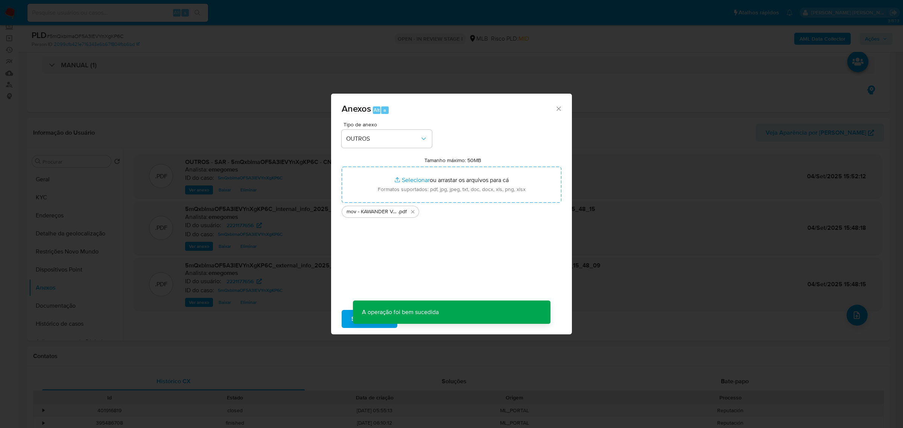 This screenshot has width=903, height=428. What do you see at coordinates (413, 212) in the screenshot?
I see `button: Excluir mov - KAWANDER VARIEDADES LTDA - Data TX.pdf` at bounding box center [413, 212].